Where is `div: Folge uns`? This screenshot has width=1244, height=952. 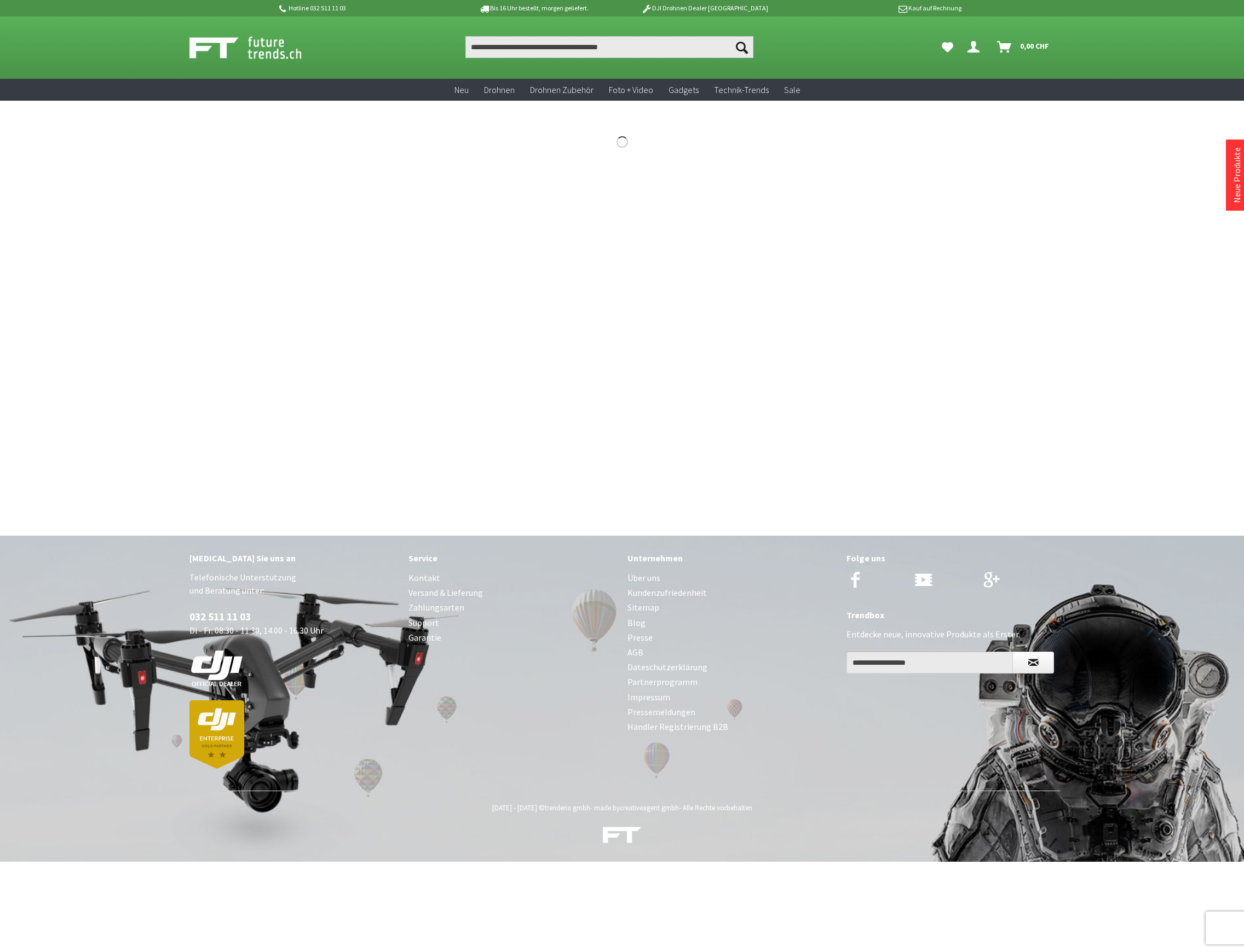
div: Folge uns is located at coordinates (950, 558).